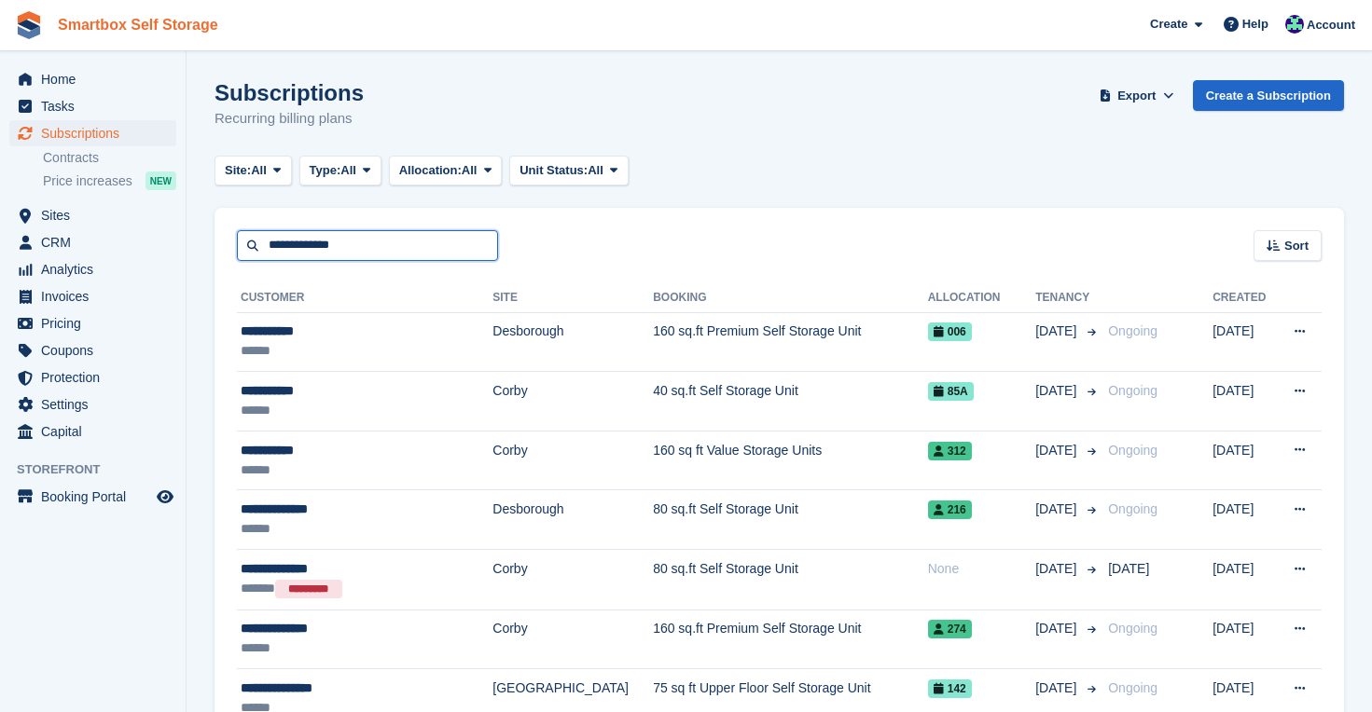 The height and width of the screenshot is (712, 1372). Describe the element at coordinates (289, 118) in the screenshot. I see `p: Recurring billing plans` at that location.